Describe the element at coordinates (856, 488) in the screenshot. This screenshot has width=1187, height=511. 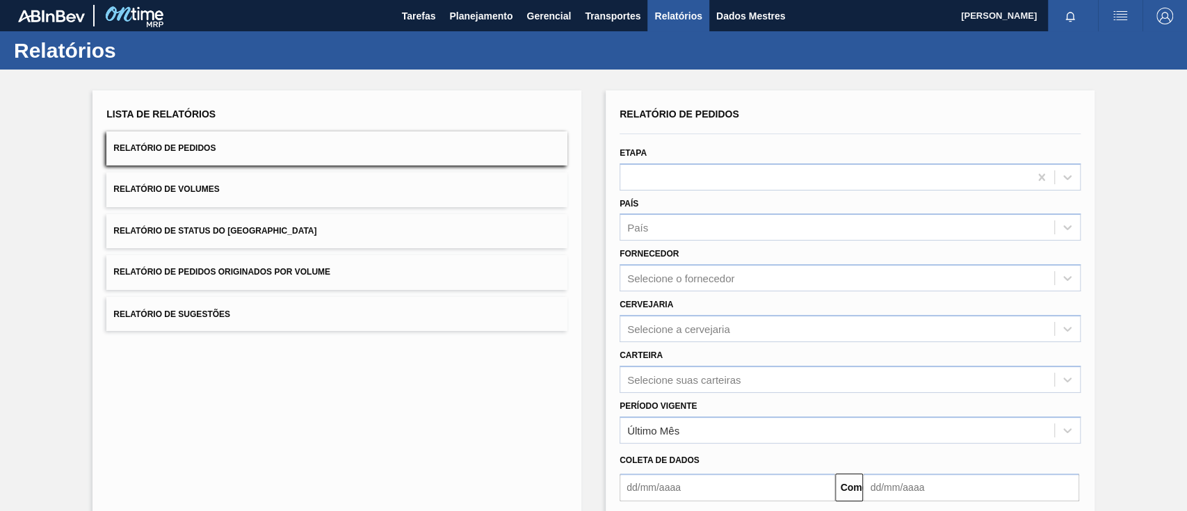
I see `font: Comeu` at that location.